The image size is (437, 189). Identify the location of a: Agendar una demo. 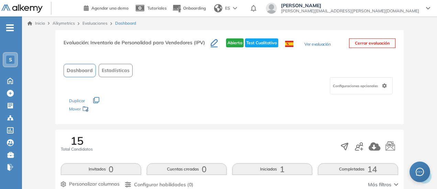
(106, 8).